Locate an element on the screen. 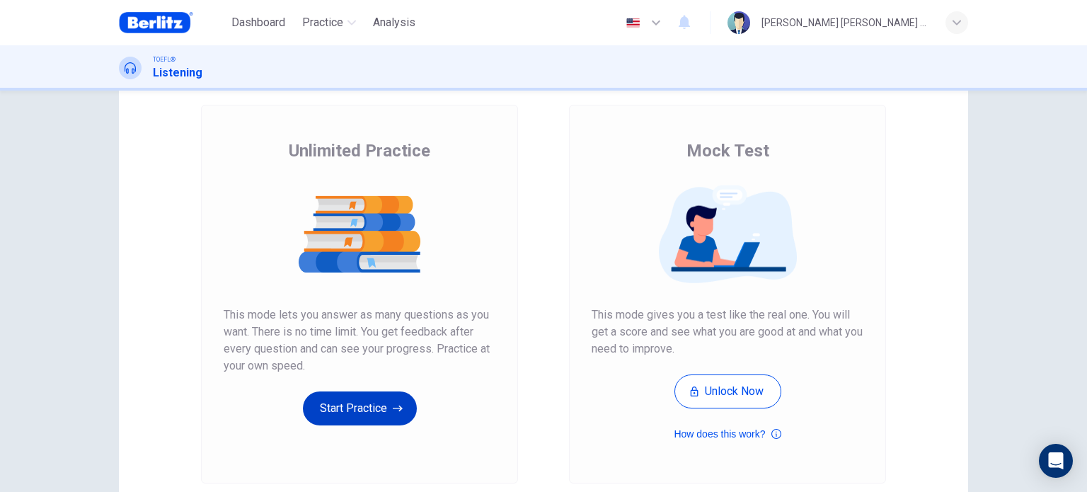  button: How does this work? is located at coordinates (727, 434).